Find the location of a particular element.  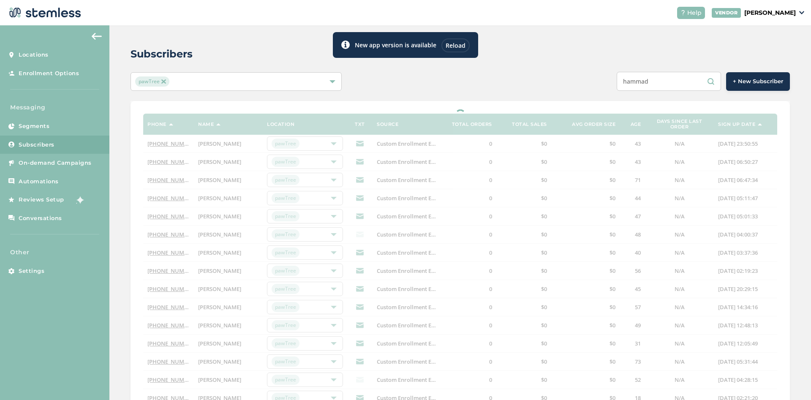

img: icon-toast-info-b13014a2.svg is located at coordinates (345, 45).